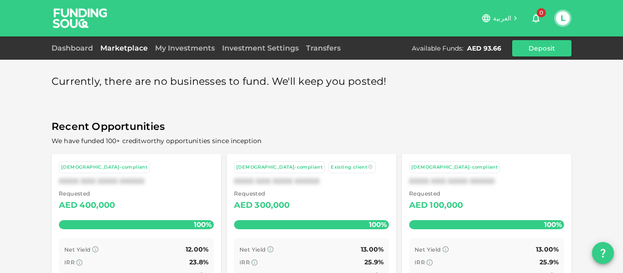 The height and width of the screenshot is (273, 623). Describe the element at coordinates (536, 18) in the screenshot. I see `button: 0` at that location.